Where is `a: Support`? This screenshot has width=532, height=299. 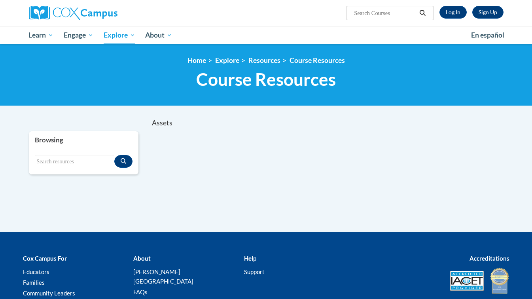
a: Support is located at coordinates (254, 271).